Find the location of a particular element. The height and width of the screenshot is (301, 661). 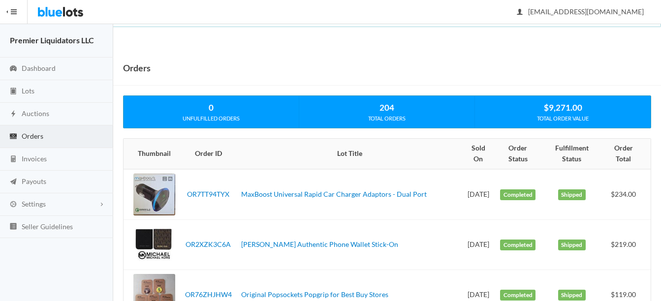

ion-icon: cash is located at coordinates (13, 137).